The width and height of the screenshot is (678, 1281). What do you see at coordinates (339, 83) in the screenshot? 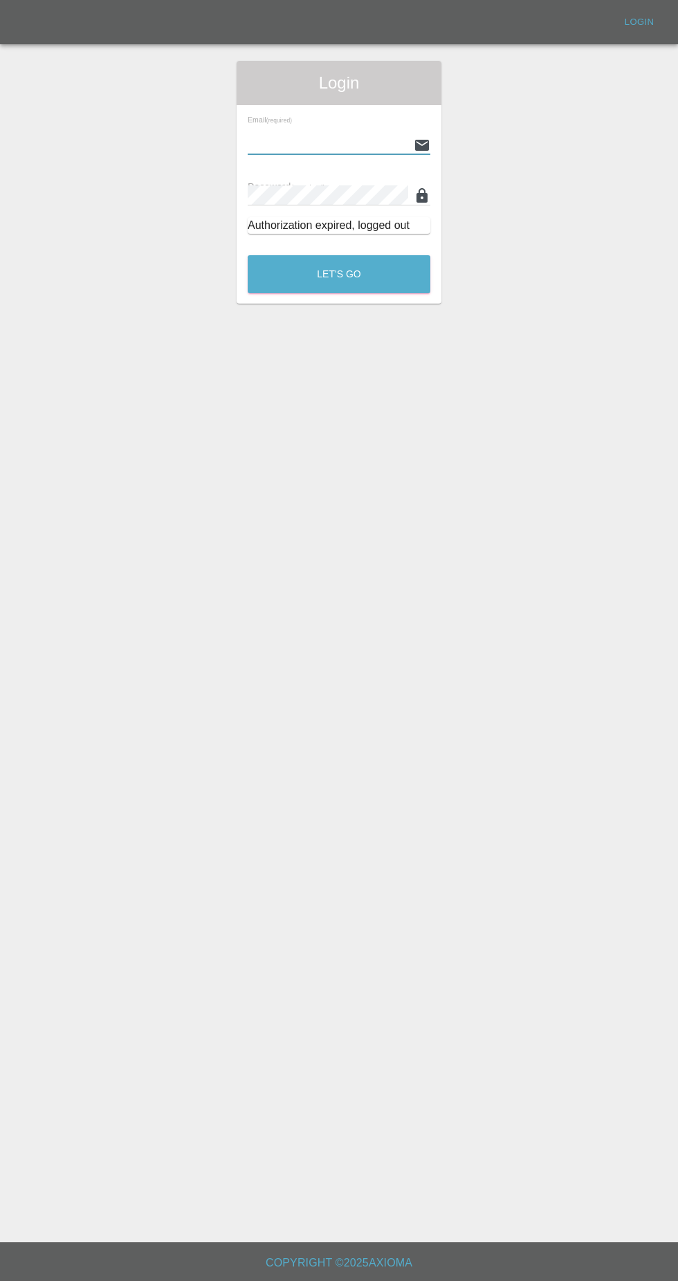
I see `span: Login` at bounding box center [339, 83].